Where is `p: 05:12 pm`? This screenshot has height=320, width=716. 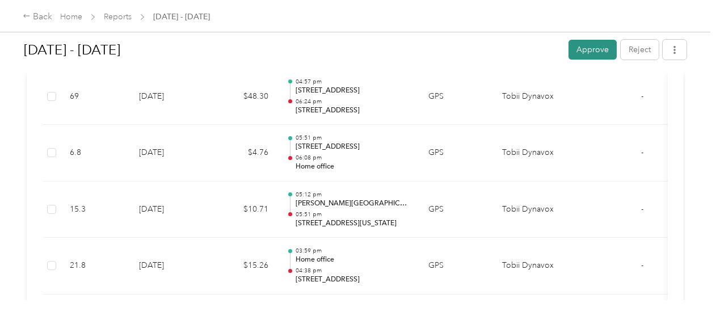 p: 05:12 pm is located at coordinates (353, 194).